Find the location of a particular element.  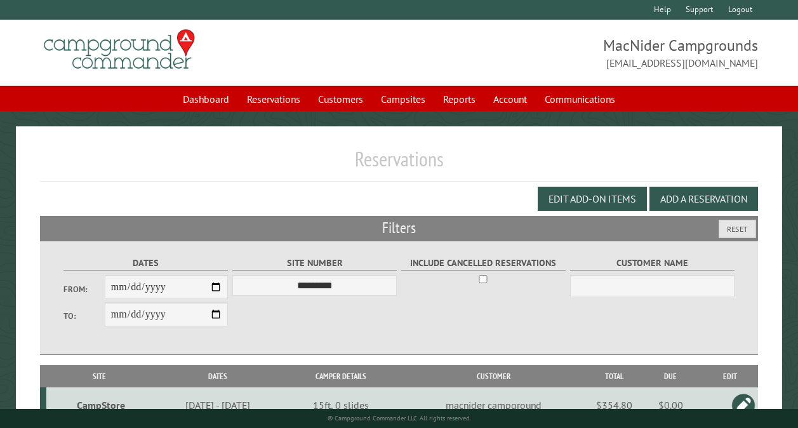

a: Campsites is located at coordinates (403, 99).